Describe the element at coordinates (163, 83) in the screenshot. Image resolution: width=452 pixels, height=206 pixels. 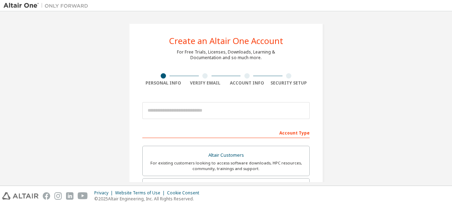
I see `div: Personal Info` at that location.